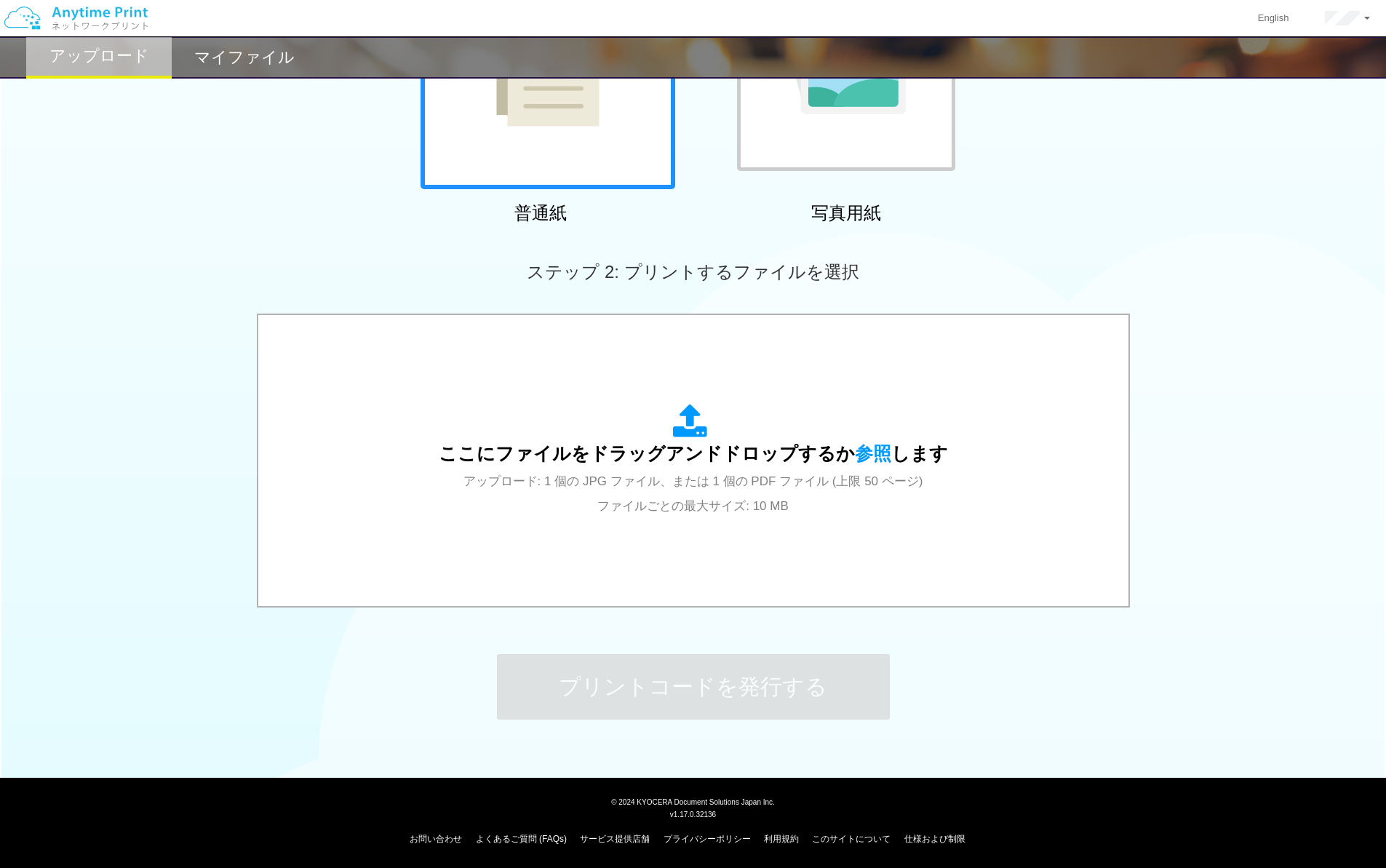 The height and width of the screenshot is (868, 1386). Describe the element at coordinates (436, 838) in the screenshot. I see `a: お問い合わせ` at that location.